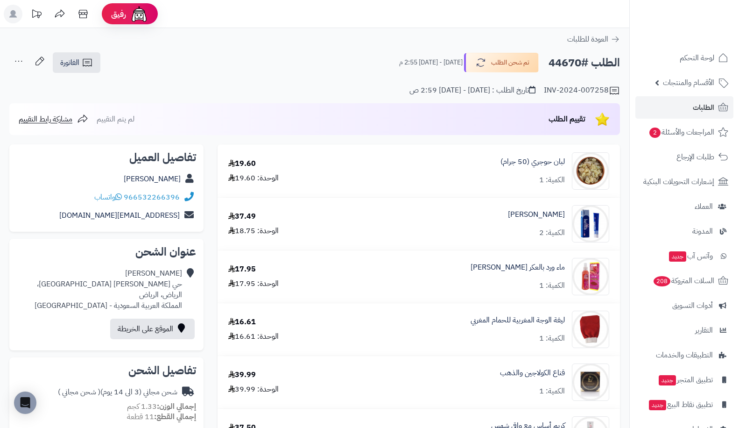 Image resolution: width=739 pixels, height=428 pixels. Describe the element at coordinates (691, 256) in the screenshot. I see `span: وآتس آب` at that location.